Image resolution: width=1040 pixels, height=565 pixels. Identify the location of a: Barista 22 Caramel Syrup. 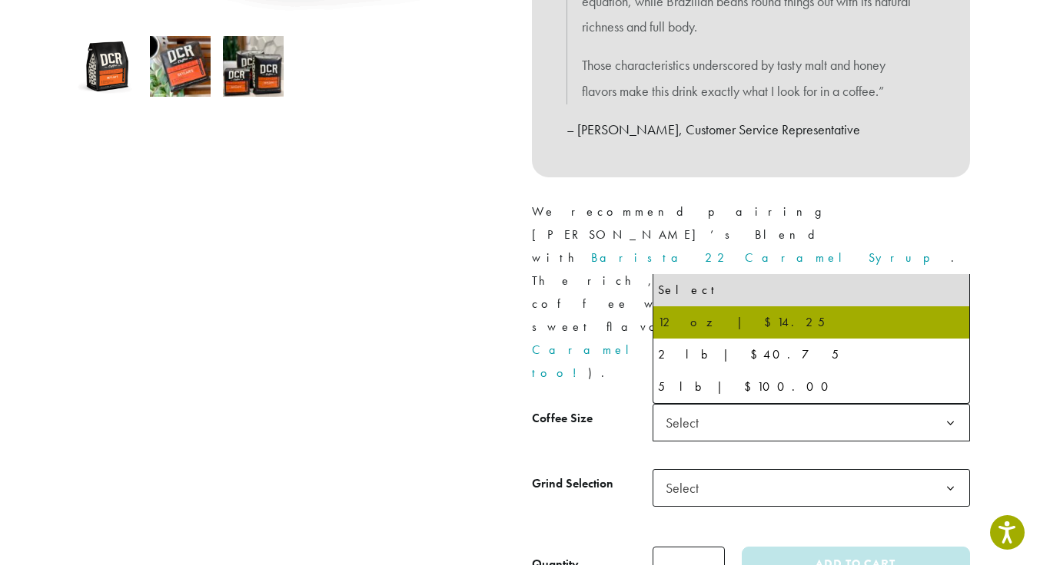
(771, 257).